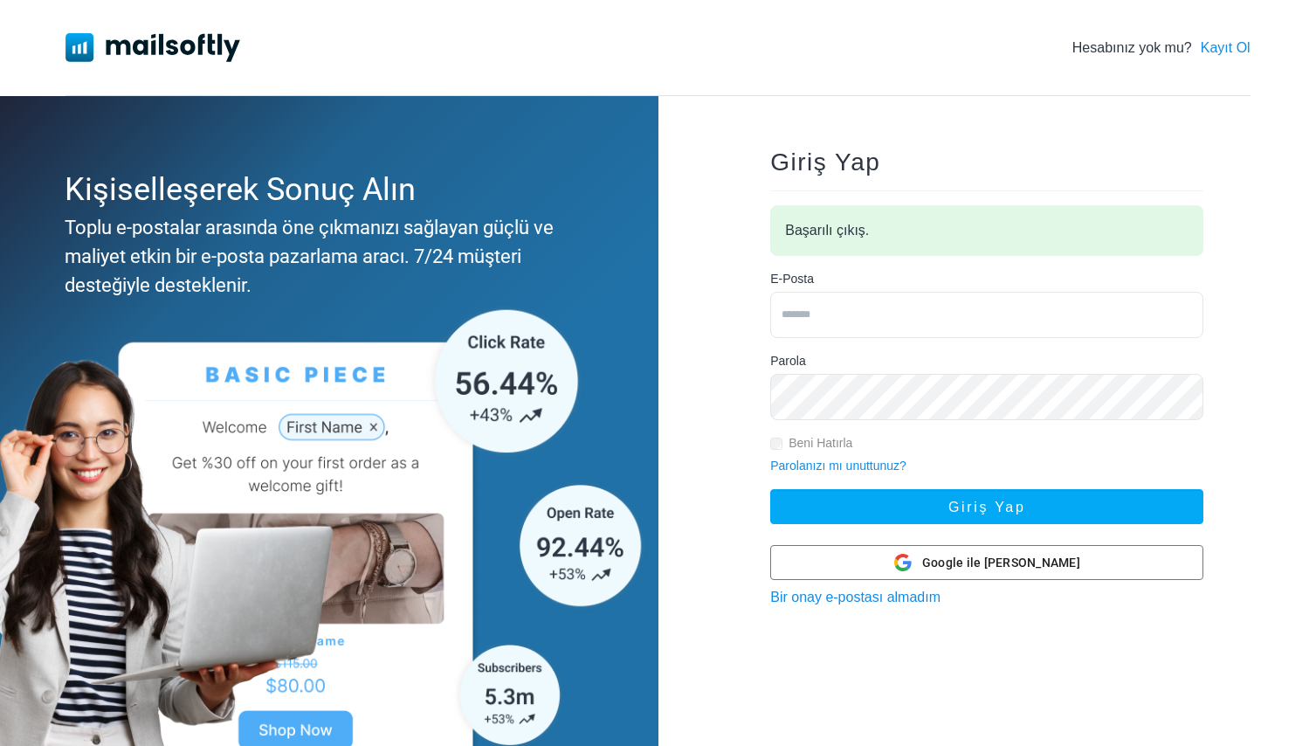 The width and height of the screenshot is (1316, 746). Describe the element at coordinates (987, 230) in the screenshot. I see `div: Başarılı çıkış.` at that location.